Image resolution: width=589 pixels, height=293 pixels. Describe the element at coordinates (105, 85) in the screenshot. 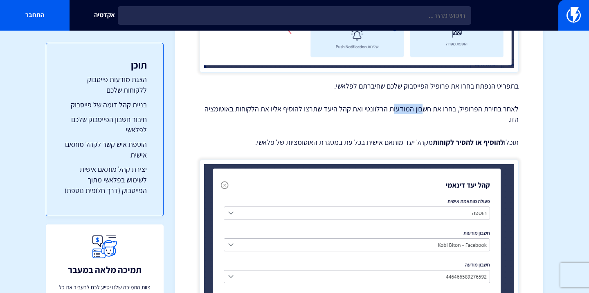

I see `a: הצגת מודעות פייסבוק ללקוחות שלכם` at that location.